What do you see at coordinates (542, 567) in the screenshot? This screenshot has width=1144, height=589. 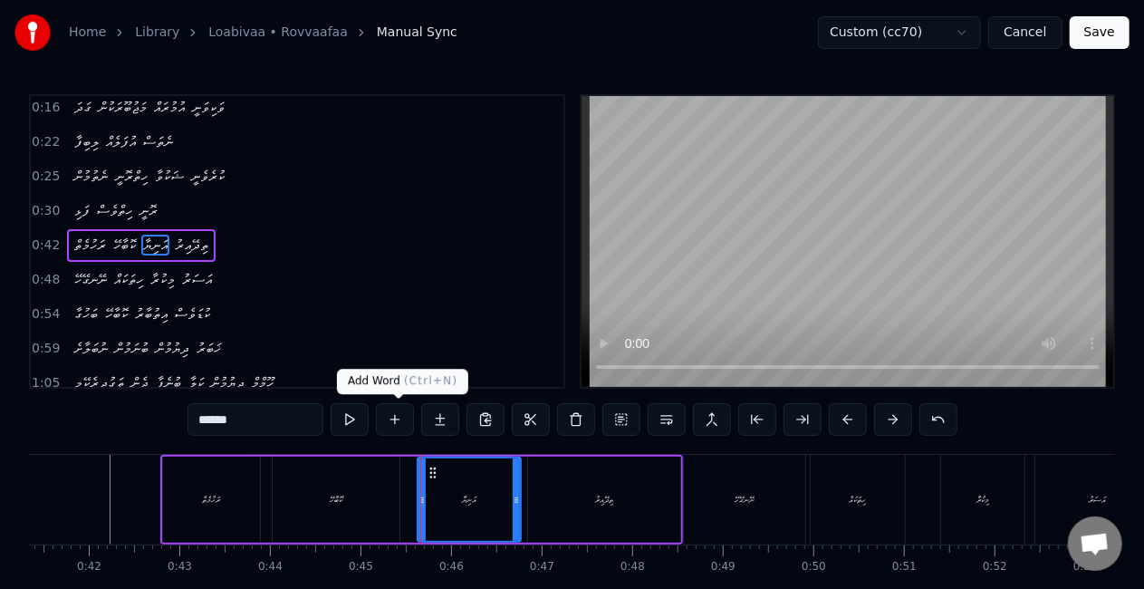 I see `div: 0:47` at bounding box center [542, 567].